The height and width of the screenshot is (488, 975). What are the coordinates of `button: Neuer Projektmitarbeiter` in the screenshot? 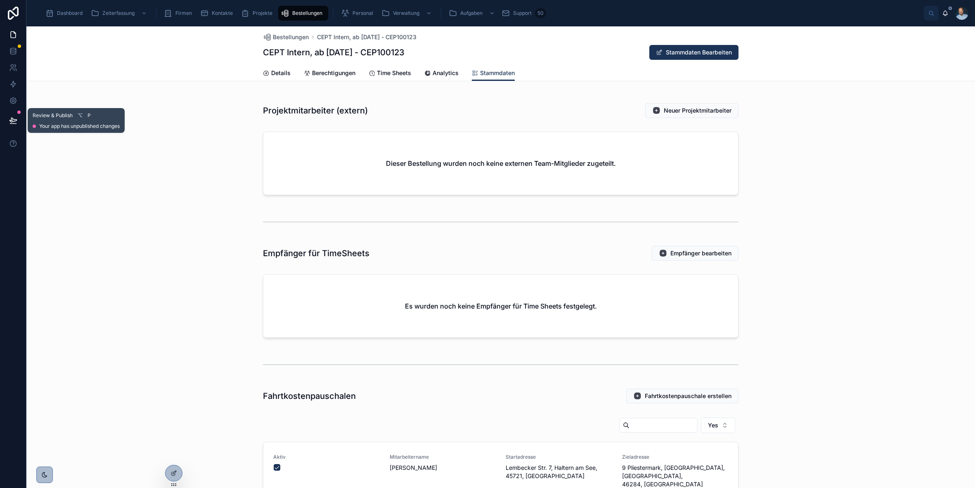 It's located at (692, 111).